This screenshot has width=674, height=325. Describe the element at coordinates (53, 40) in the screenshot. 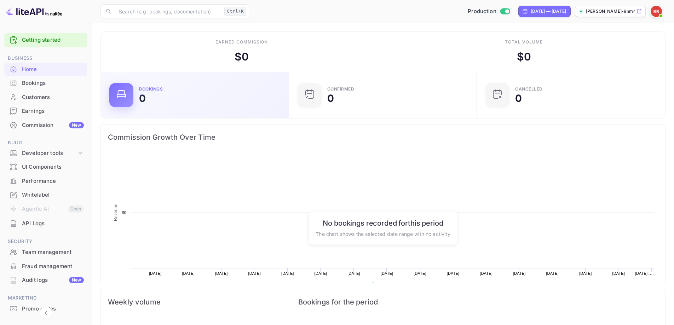

I see `a: Getting started` at that location.